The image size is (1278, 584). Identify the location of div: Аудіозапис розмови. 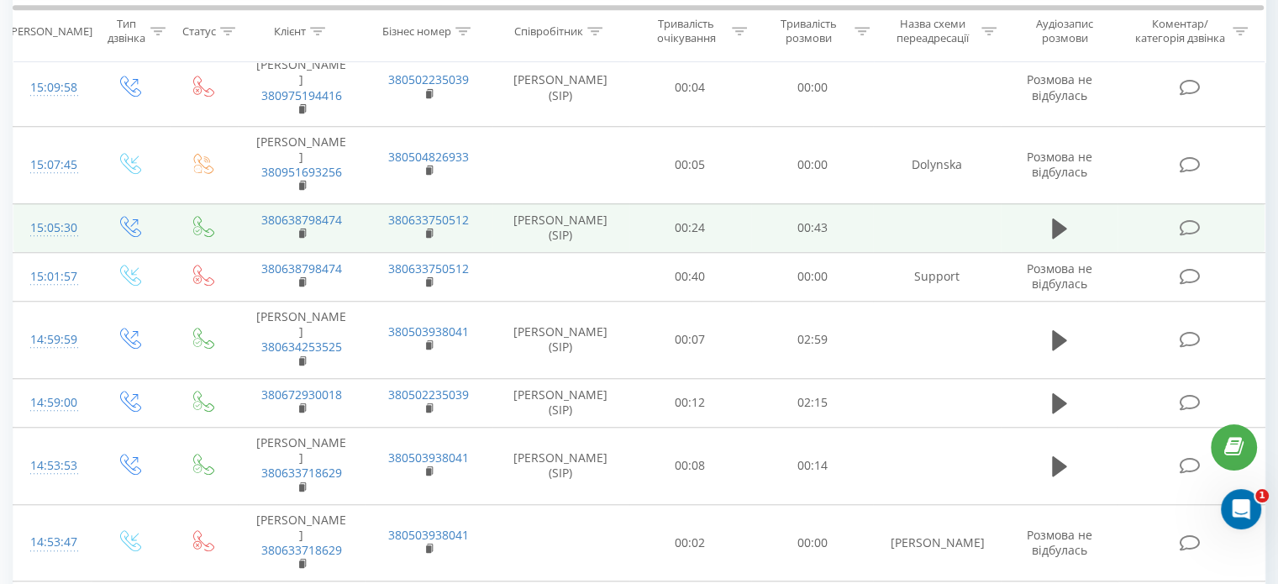
(1065, 32).